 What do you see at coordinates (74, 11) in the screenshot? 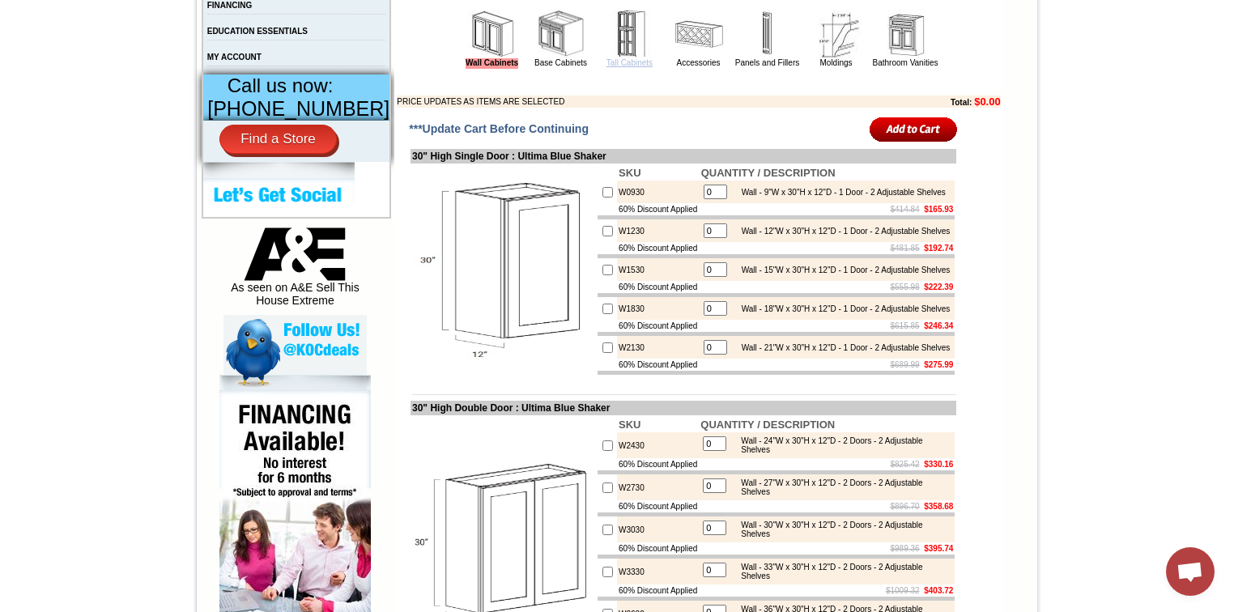
I see `b: Price Sheet View in PDF Format` at bounding box center [74, 11].